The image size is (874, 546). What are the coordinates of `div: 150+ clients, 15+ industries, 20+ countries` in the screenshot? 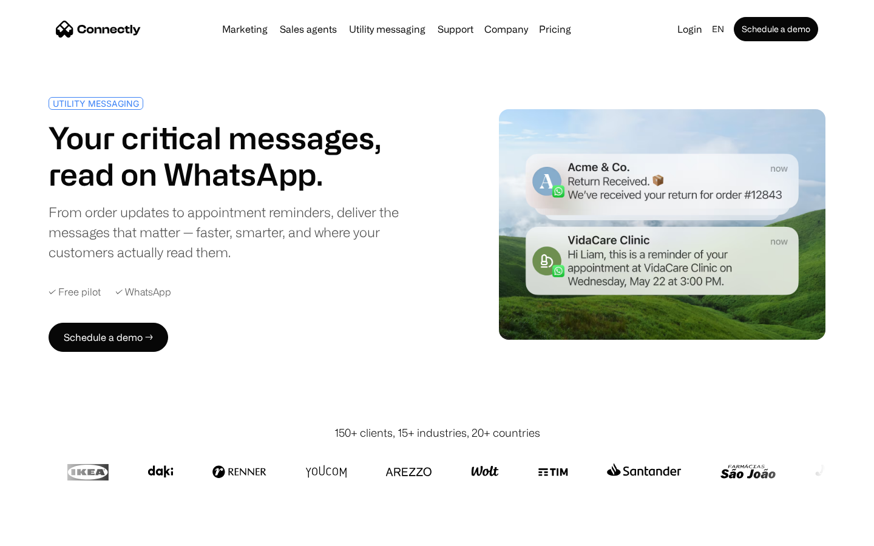 It's located at (437, 433).